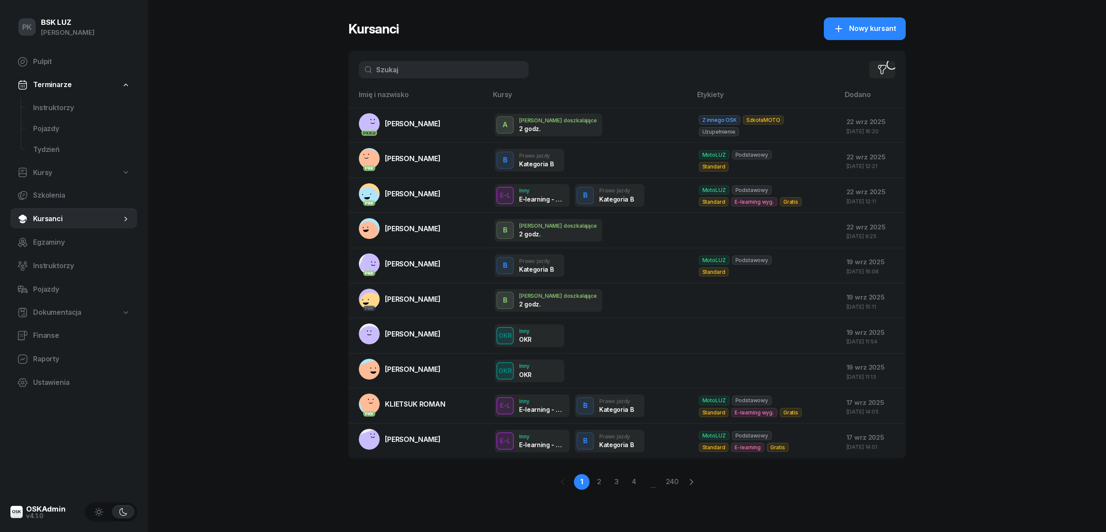 The height and width of the screenshot is (532, 1106). Describe the element at coordinates (873, 98) in the screenshot. I see `th: Dodano` at that location.